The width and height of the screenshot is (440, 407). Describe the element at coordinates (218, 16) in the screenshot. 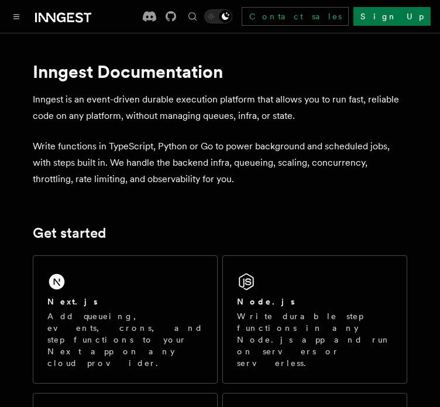

I see `button: Toggle dark mode` at that location.